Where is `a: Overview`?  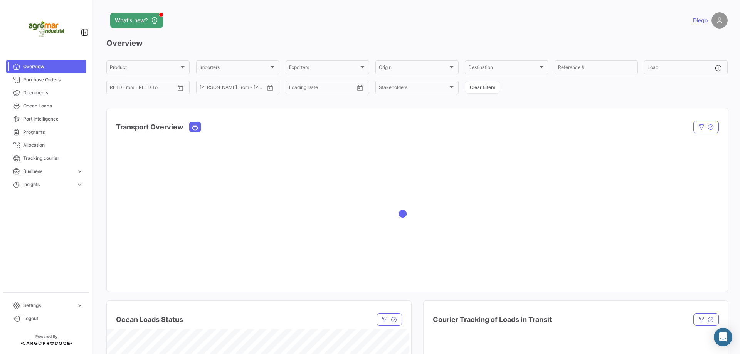 a: Overview is located at coordinates (46, 67).